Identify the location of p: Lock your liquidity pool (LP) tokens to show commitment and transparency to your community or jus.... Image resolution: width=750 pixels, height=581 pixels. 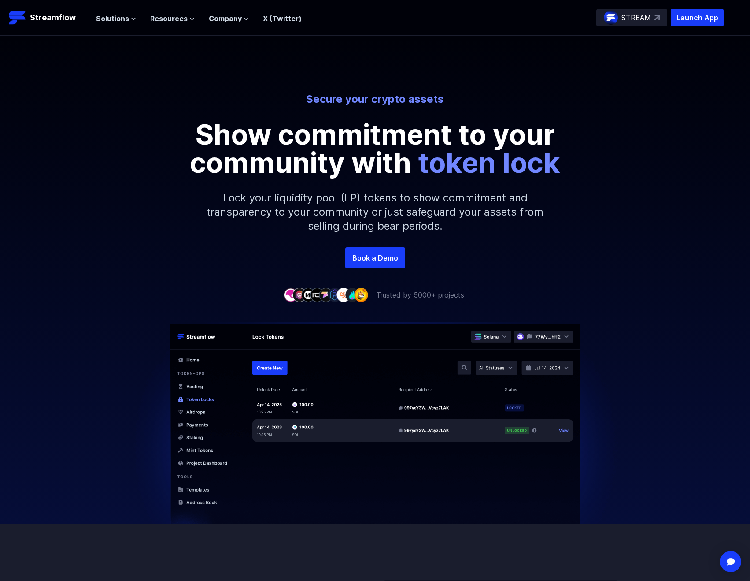
(375, 212).